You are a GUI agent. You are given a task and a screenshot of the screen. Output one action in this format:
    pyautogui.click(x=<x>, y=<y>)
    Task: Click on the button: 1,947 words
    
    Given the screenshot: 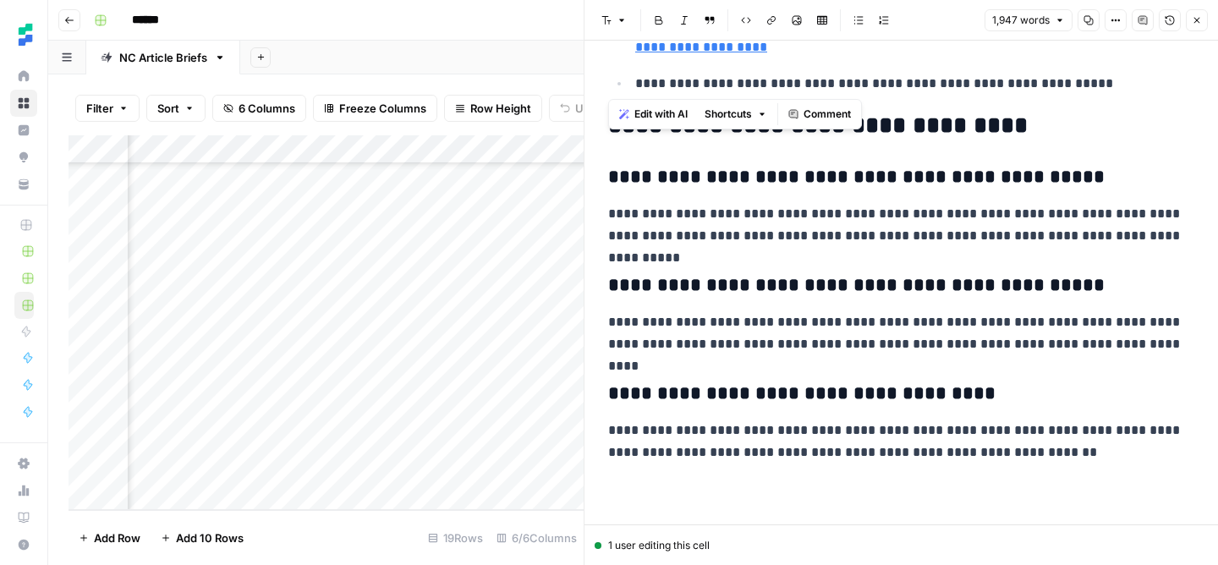 What is the action you would take?
    pyautogui.click(x=1029, y=20)
    